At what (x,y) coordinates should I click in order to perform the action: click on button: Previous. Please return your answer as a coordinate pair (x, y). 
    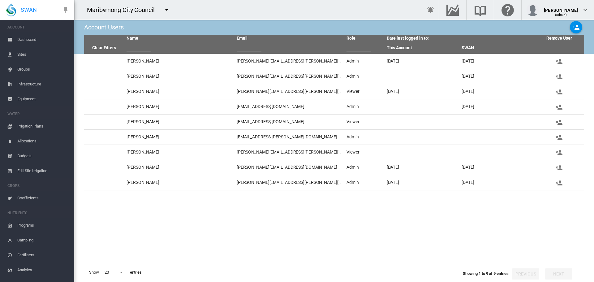
    Looking at the image, I should click on (526, 274).